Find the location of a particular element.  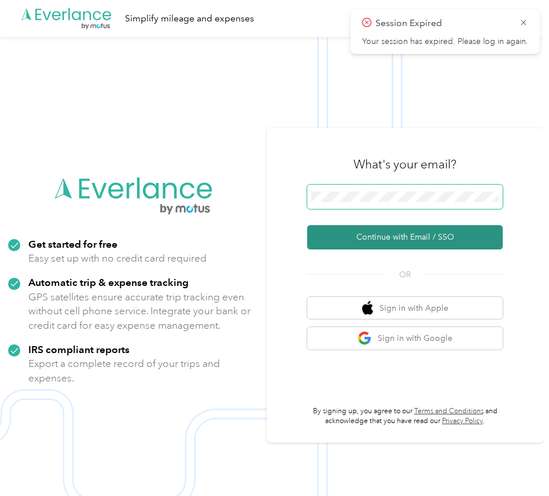

strong: IRS compliant reports is located at coordinates (79, 349).